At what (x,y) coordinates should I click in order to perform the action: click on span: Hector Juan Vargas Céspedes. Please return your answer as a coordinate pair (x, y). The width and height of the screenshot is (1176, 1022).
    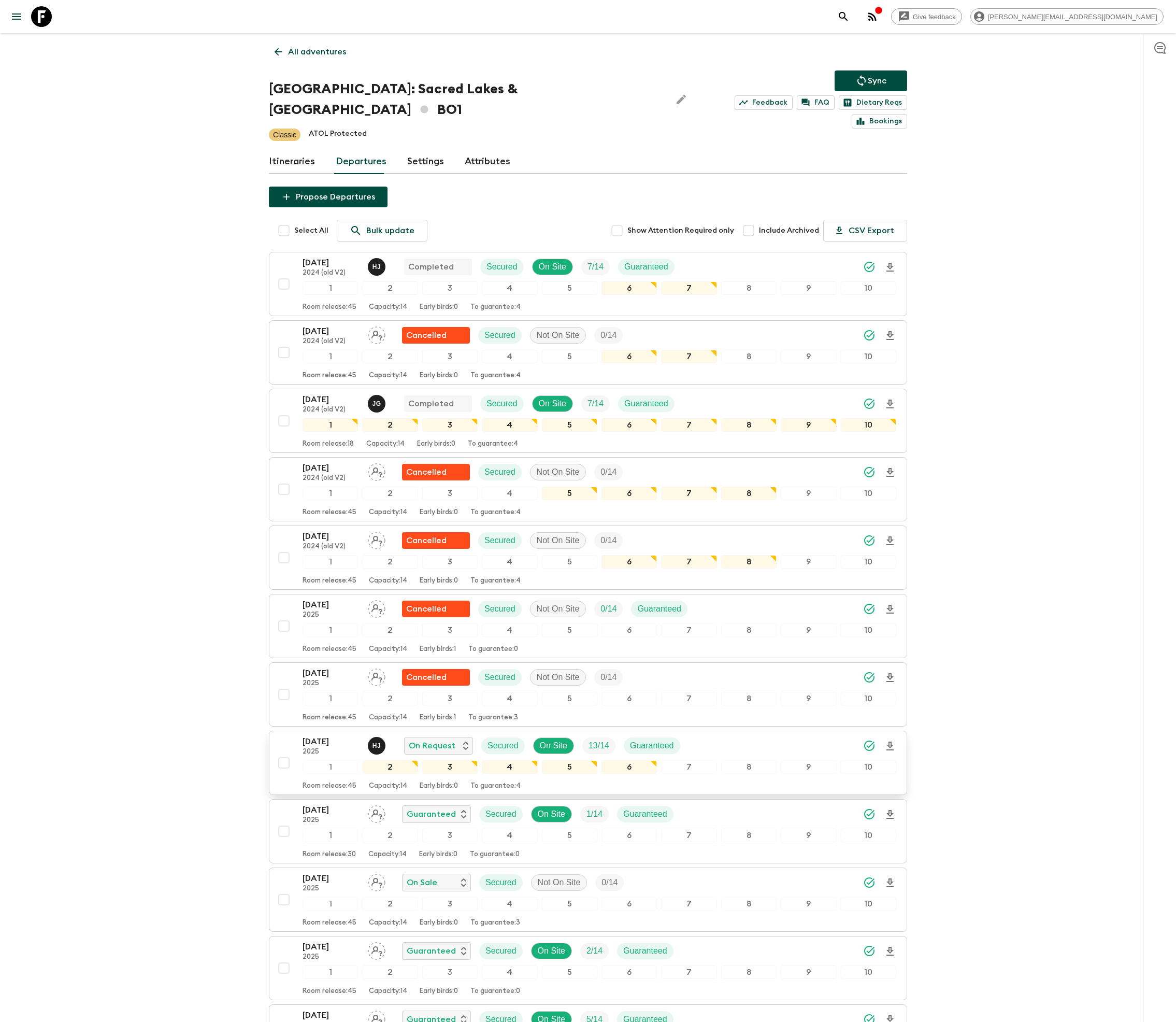
    Looking at the image, I should click on (377, 744).